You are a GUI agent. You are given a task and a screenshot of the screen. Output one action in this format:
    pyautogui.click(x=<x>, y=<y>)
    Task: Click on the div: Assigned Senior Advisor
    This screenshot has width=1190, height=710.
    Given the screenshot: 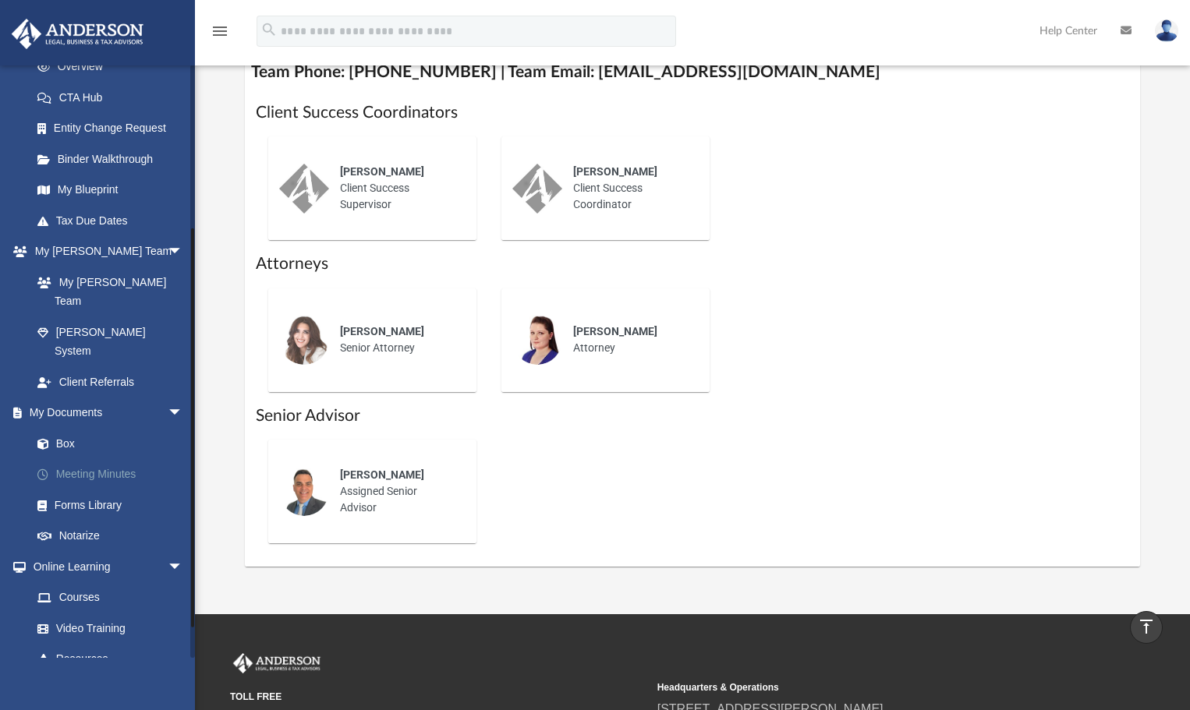 What is the action you would take?
    pyautogui.click(x=397, y=491)
    